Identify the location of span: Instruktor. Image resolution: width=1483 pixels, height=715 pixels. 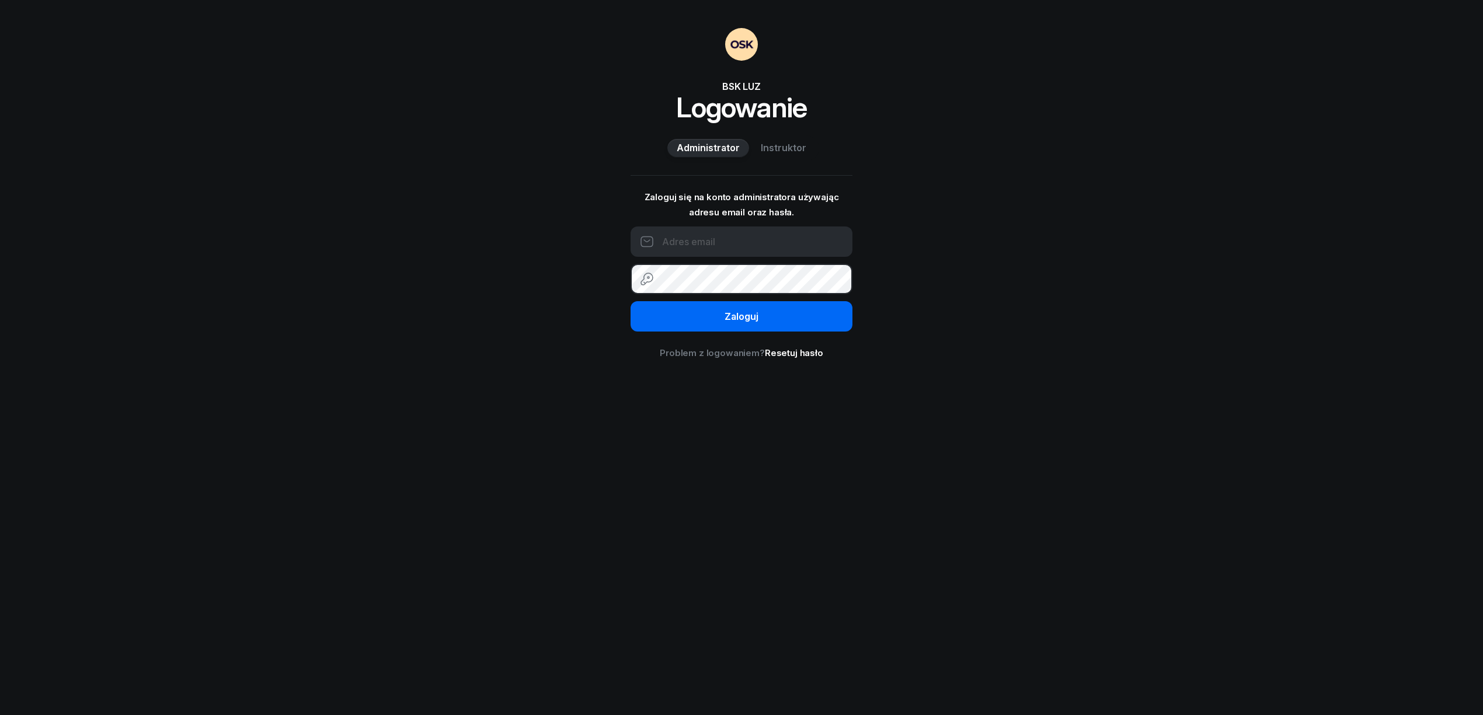
(783, 148).